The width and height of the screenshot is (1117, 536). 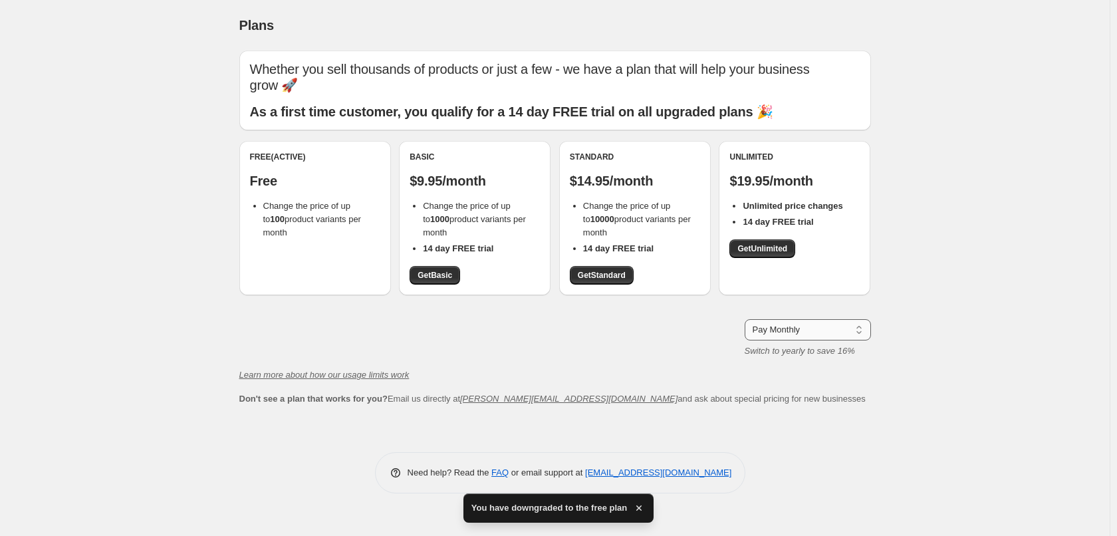 I want to click on p: $14.95/month, so click(x=635, y=181).